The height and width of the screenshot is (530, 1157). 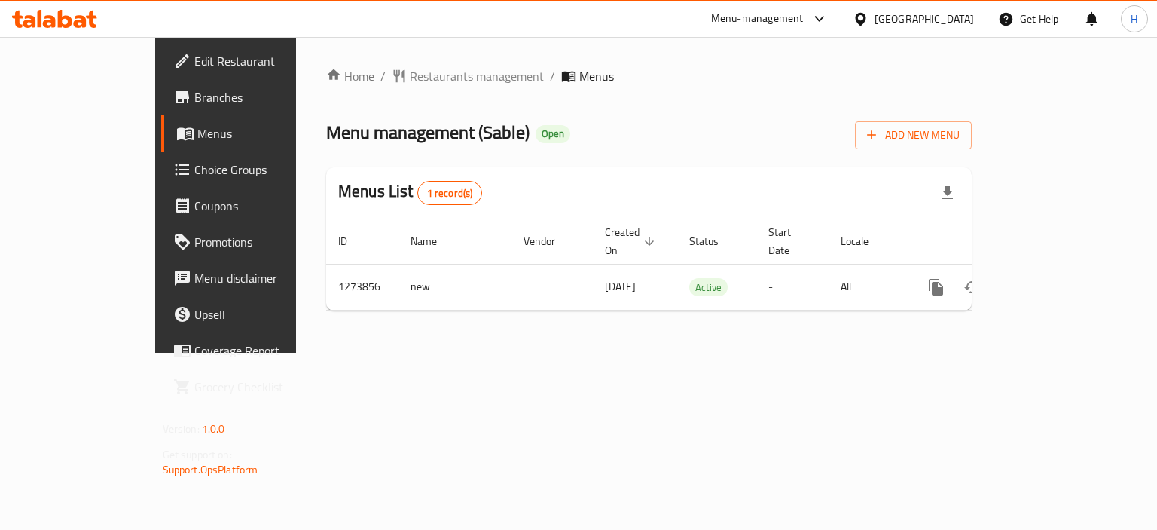 What do you see at coordinates (255, 278) in the screenshot?
I see `a: Menu disclaimer` at bounding box center [255, 278].